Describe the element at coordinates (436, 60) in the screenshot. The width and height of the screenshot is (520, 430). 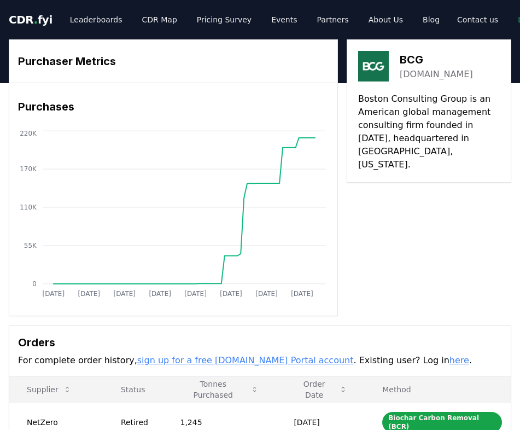
I see `h3: BCG` at that location.